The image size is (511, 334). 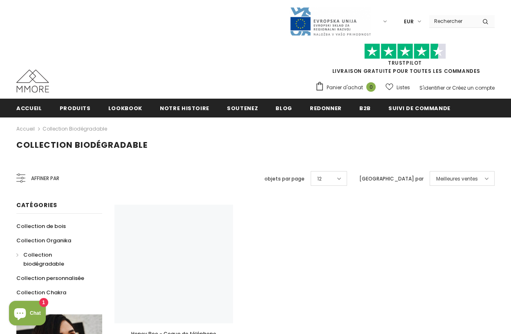 What do you see at coordinates (457, 179) in the screenshot?
I see `span: Meilleures ventes` at bounding box center [457, 179].